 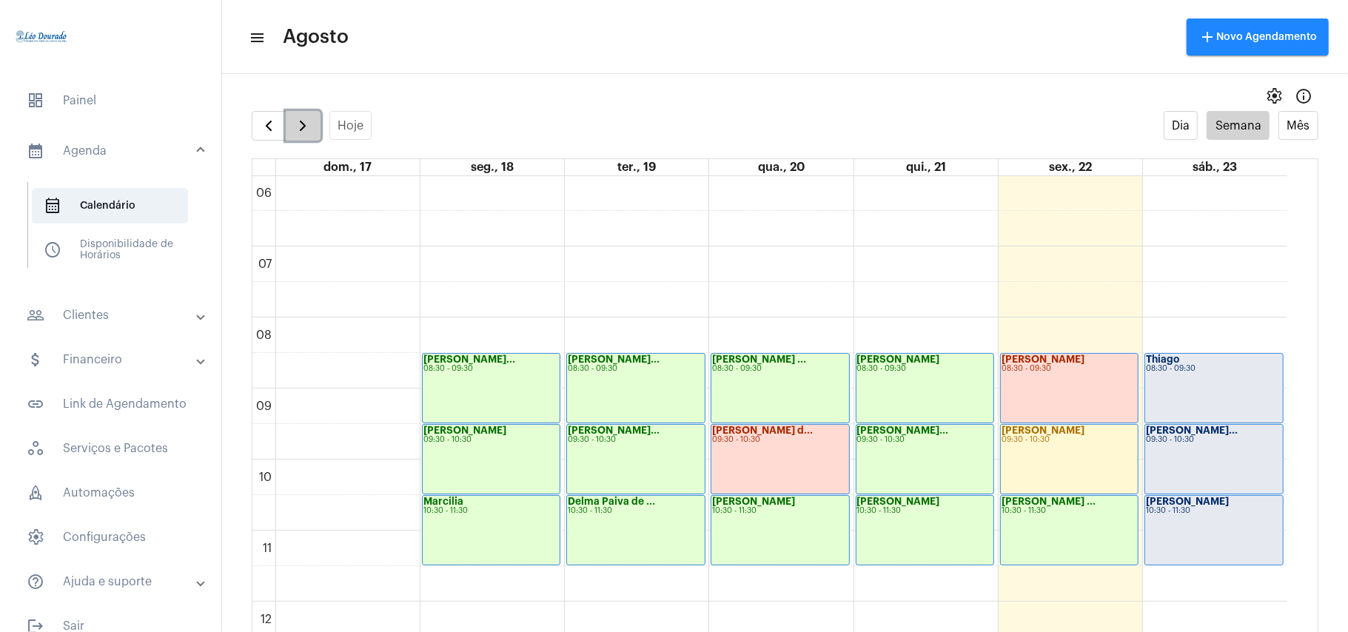 I want to click on span: Disponibilidade de Horários, so click(x=110, y=250).